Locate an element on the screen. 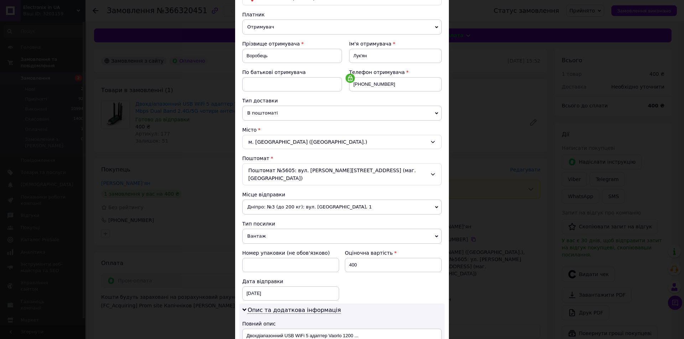 The height and width of the screenshot is (339, 684). span: Вантаж is located at coordinates (342, 237).